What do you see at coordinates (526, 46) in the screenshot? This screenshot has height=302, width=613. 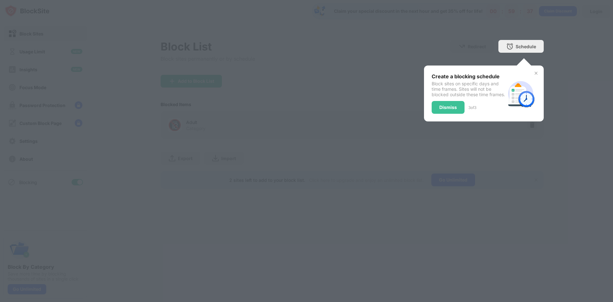 I see `div: Schedule` at bounding box center [526, 46].